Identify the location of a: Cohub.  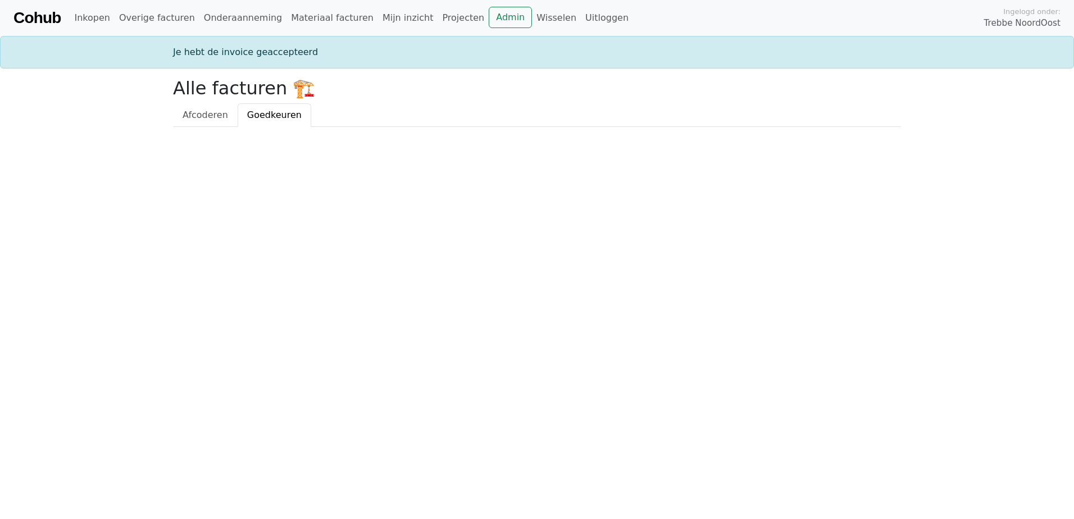
(37, 18).